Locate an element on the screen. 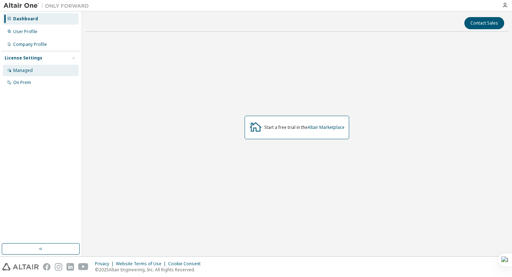  div: Cookie Consent is located at coordinates (186, 264).